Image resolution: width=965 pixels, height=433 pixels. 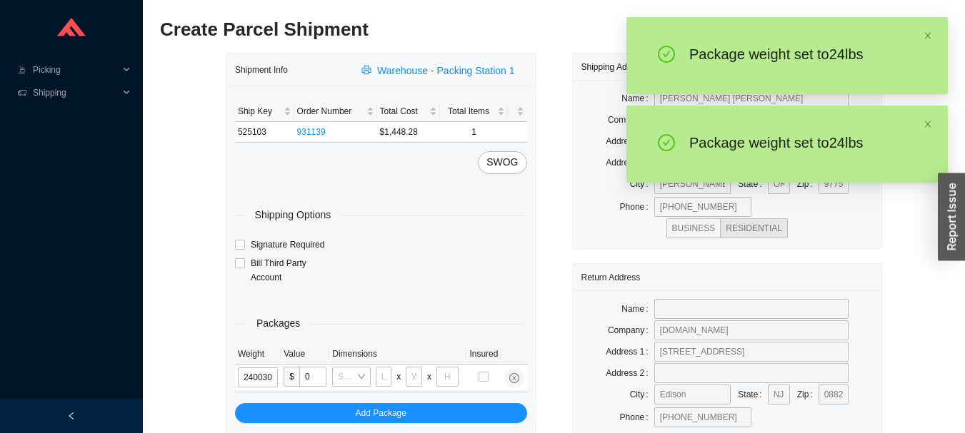 What do you see at coordinates (446, 71) in the screenshot?
I see `span: Warehouse - Packing Station 1` at bounding box center [446, 71].